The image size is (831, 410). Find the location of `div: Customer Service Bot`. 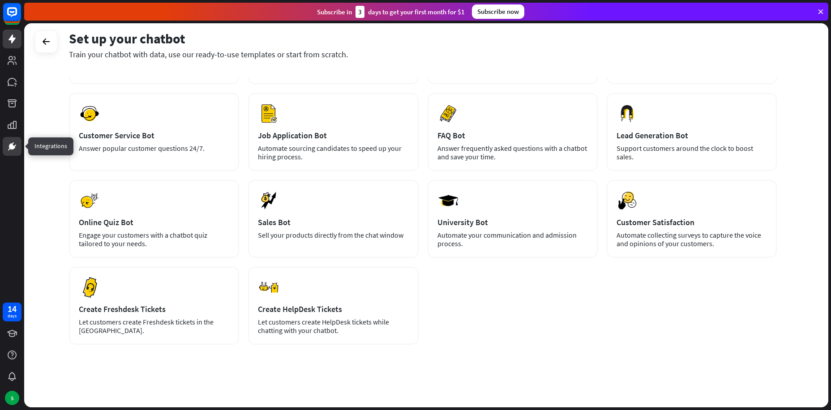

div: Customer Service Bot is located at coordinates (154, 135).